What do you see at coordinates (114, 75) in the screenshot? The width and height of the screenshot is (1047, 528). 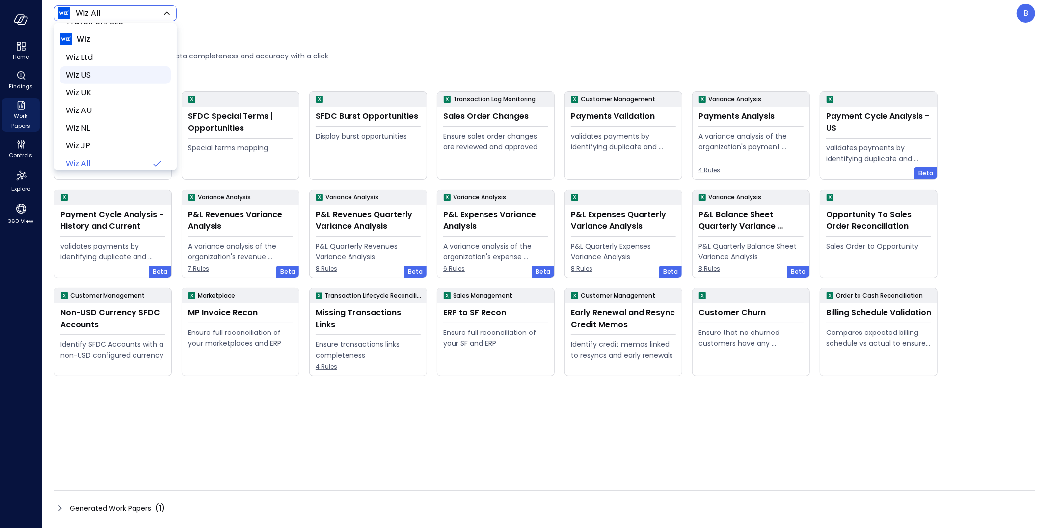 I see `span: Wiz US` at bounding box center [114, 75].